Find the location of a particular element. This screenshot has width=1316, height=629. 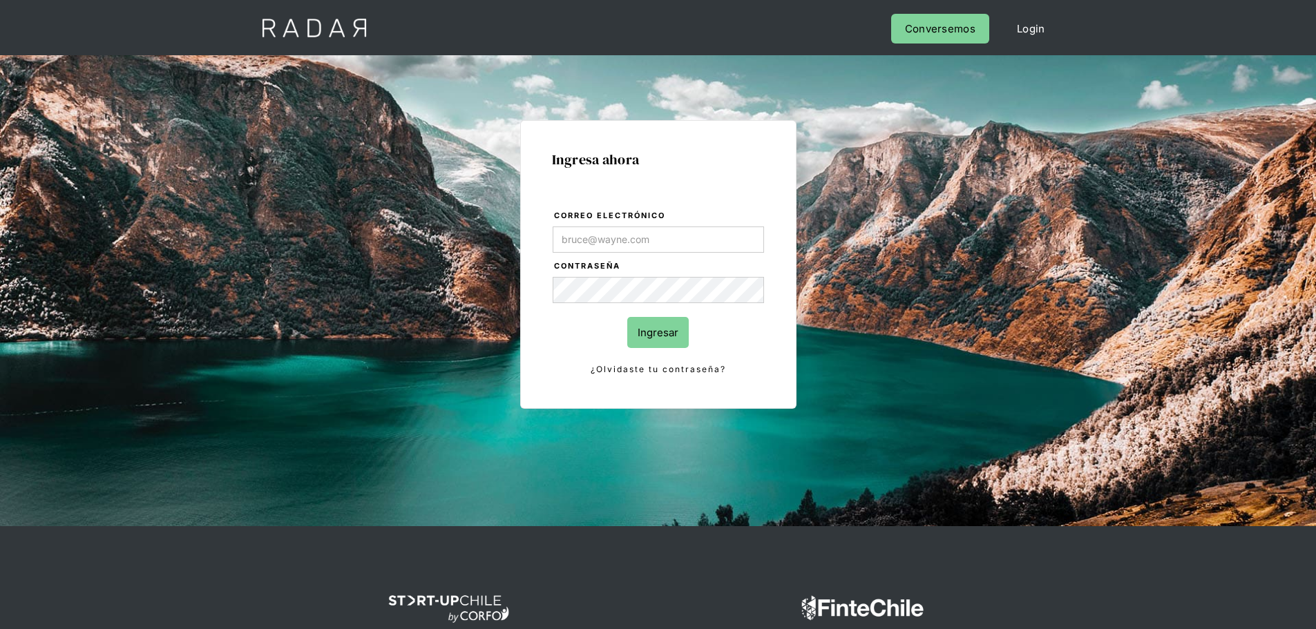

form: Login Form is located at coordinates (658, 293).